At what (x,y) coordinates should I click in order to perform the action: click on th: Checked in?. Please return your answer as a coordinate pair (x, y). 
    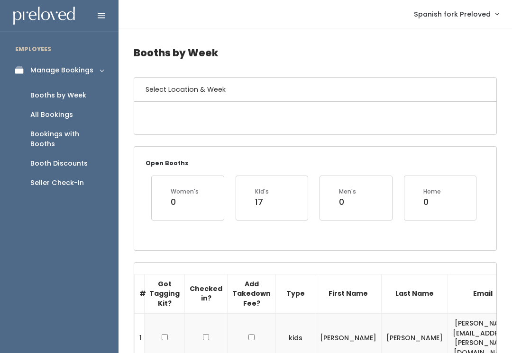
    Looking at the image, I should click on (206, 294).